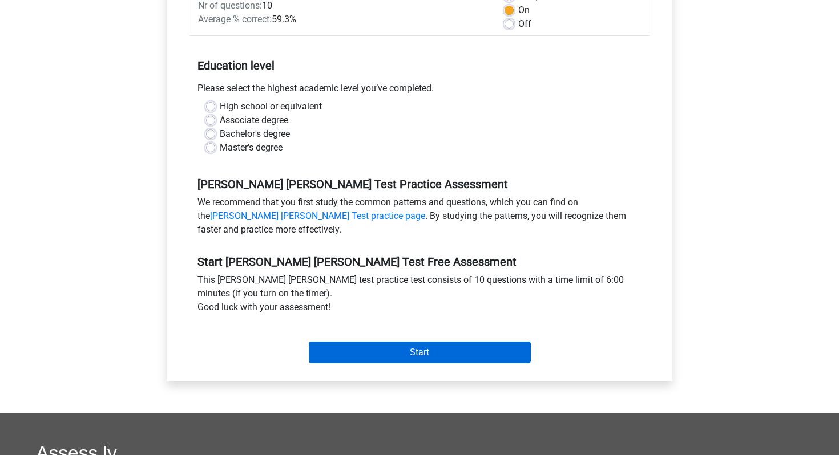 Image resolution: width=839 pixels, height=455 pixels. What do you see at coordinates (419, 219) in the screenshot?
I see `div: We recommend that you first study the common patterns and questions, which you can find on the . ...` at bounding box center [419, 219].